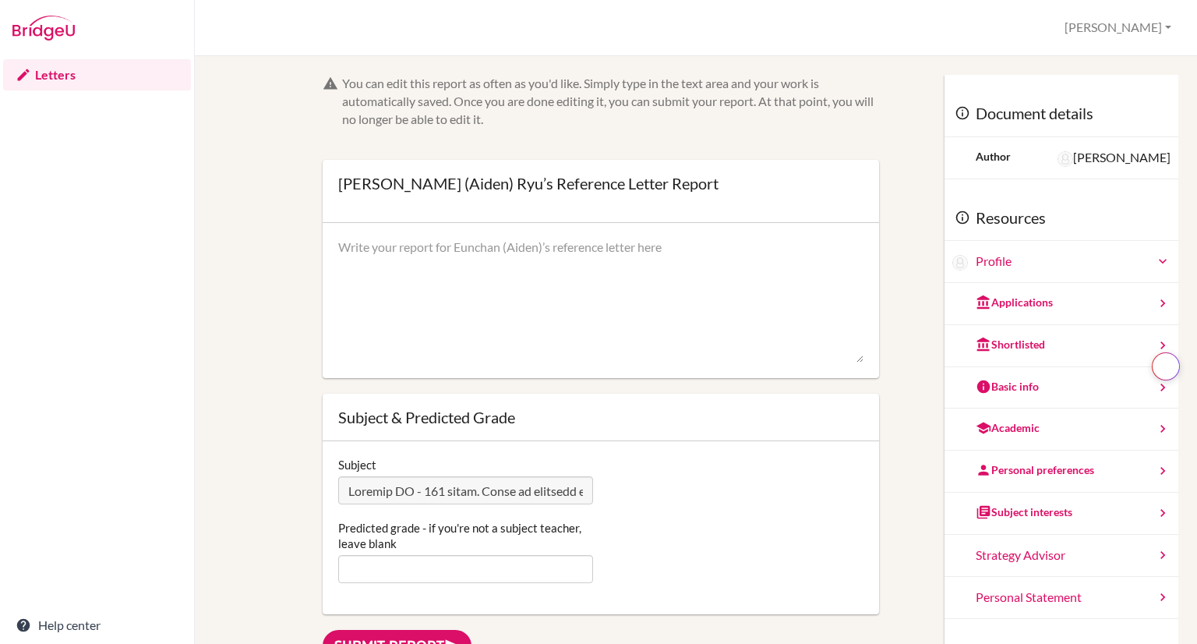 The image size is (1197, 644). Describe the element at coordinates (1035, 470) in the screenshot. I see `div: Personal preferences` at that location.